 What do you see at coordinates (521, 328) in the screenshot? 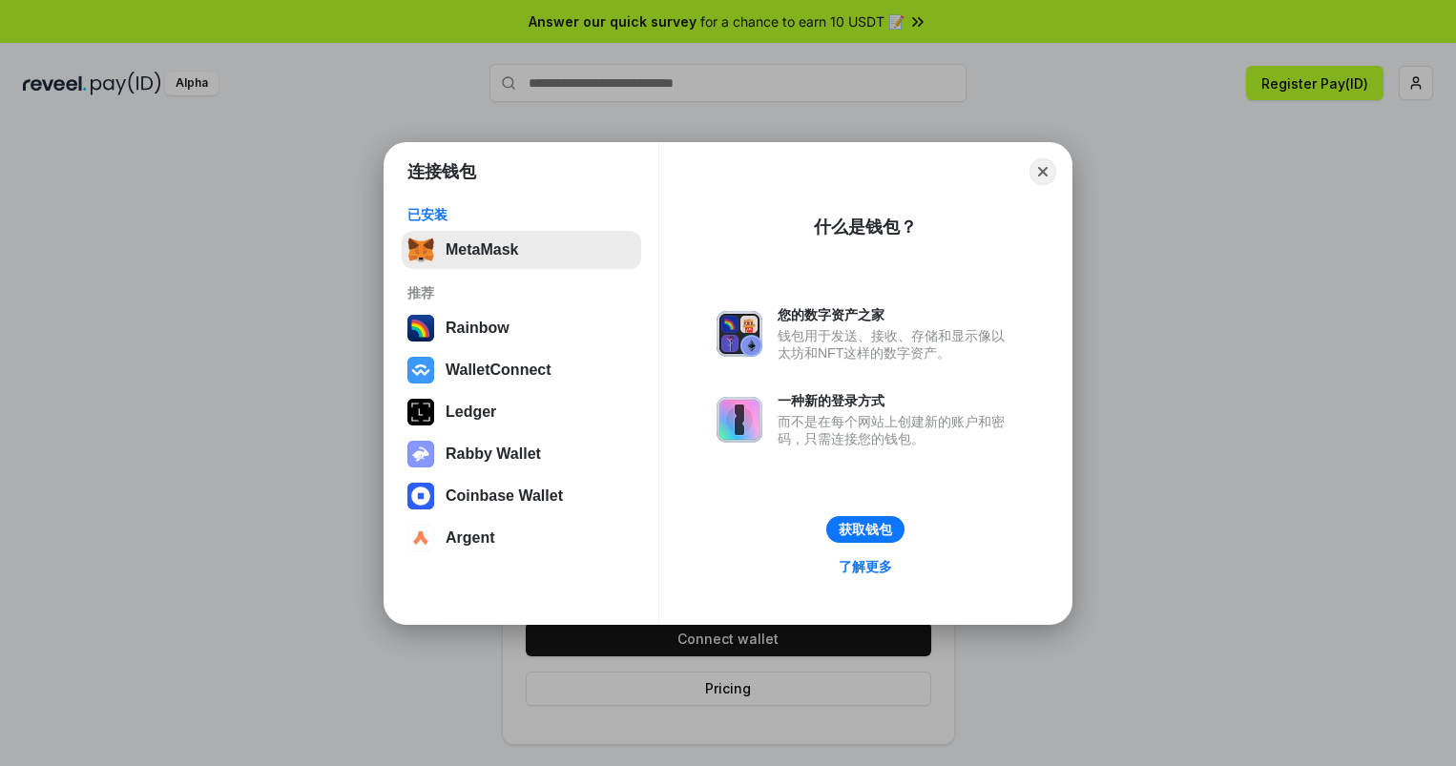
I see `button: Rainbow` at bounding box center [521, 328].